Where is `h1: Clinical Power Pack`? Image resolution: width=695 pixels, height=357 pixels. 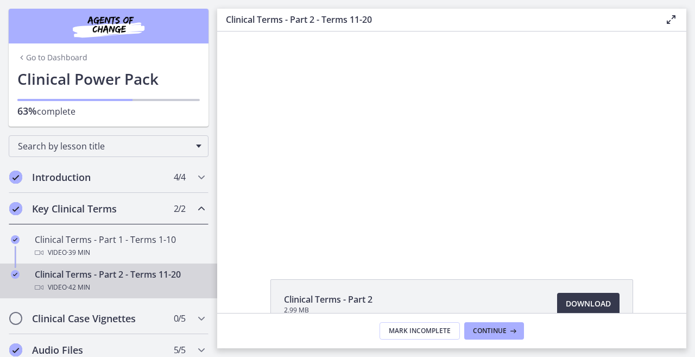
h1: Clinical Power Pack is located at coordinates (109, 79).